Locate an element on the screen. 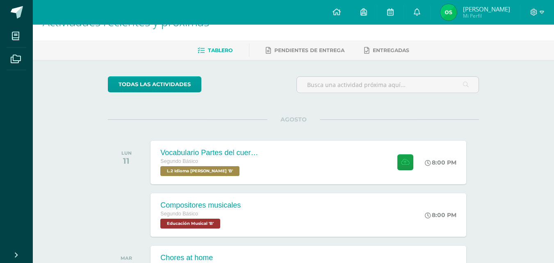 The height and width of the screenshot is (263, 554). span: Mi Perfil is located at coordinates (487, 16).